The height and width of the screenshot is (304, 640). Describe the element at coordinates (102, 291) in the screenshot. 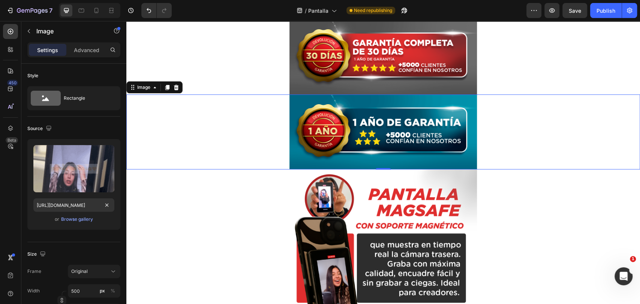

I see `div: px` at that location.